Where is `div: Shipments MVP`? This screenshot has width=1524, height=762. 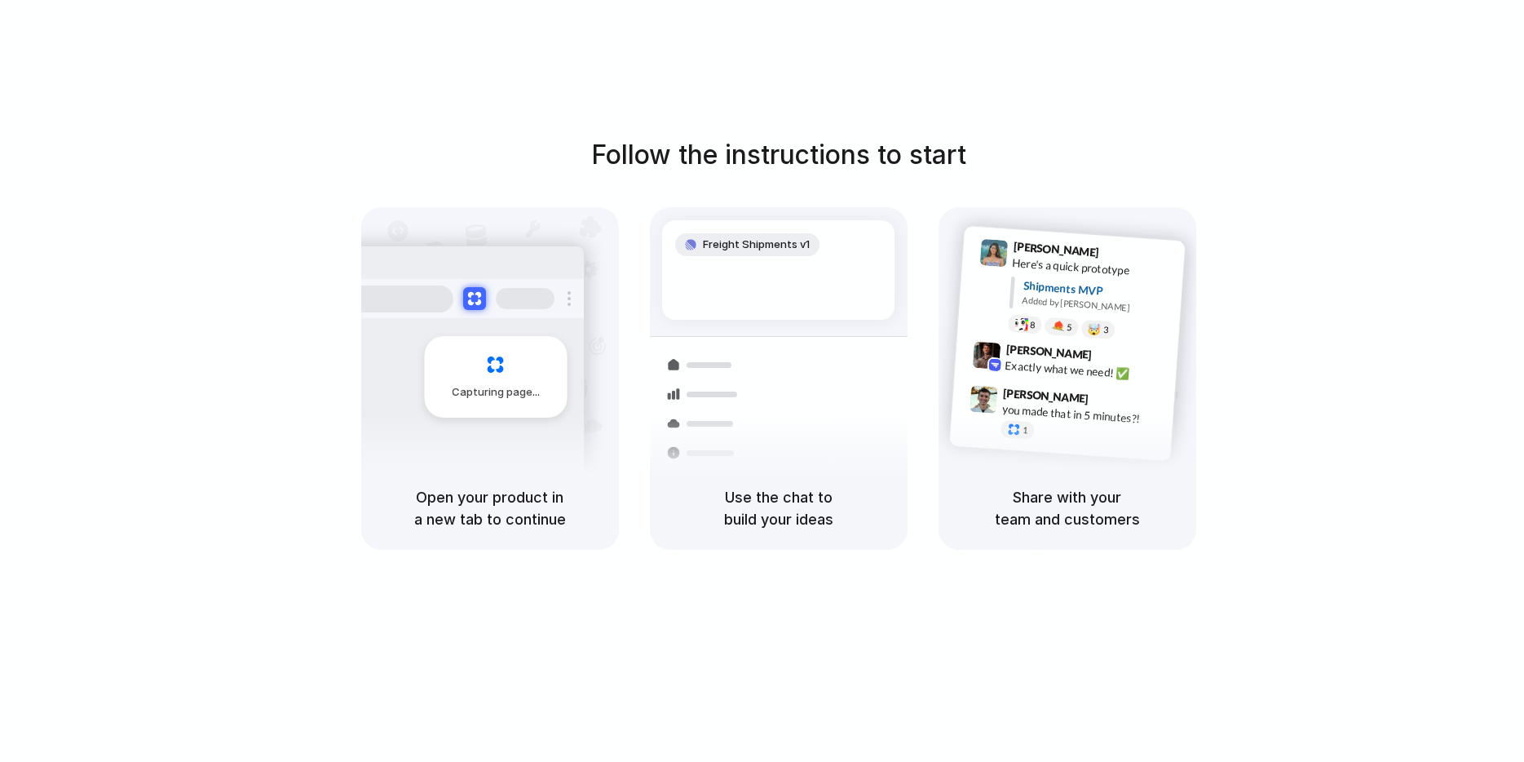
div: Shipments MVP is located at coordinates (1098, 290).